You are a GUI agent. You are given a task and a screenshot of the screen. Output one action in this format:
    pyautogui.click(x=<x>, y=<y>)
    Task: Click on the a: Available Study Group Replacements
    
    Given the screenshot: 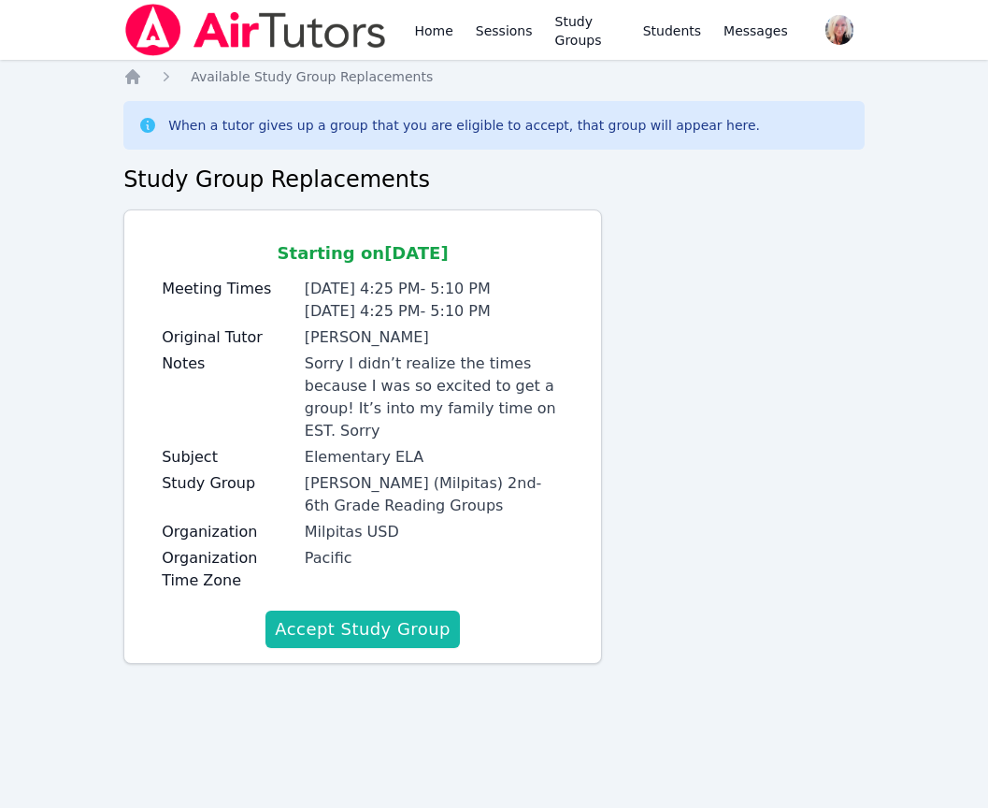 What is the action you would take?
    pyautogui.click(x=311, y=77)
    